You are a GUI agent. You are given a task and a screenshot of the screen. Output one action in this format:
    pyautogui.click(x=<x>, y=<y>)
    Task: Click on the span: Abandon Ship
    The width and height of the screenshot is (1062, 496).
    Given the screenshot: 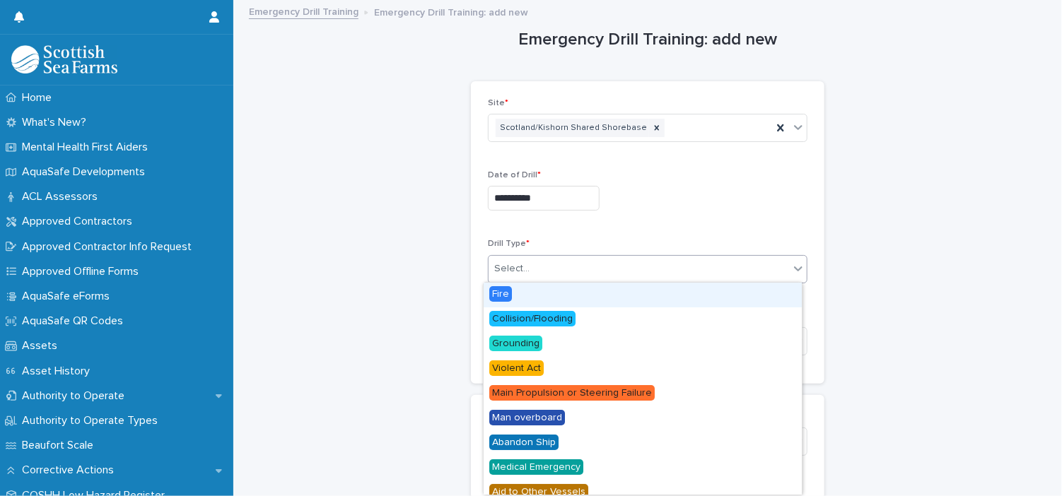 What is the action you would take?
    pyautogui.click(x=524, y=442)
    